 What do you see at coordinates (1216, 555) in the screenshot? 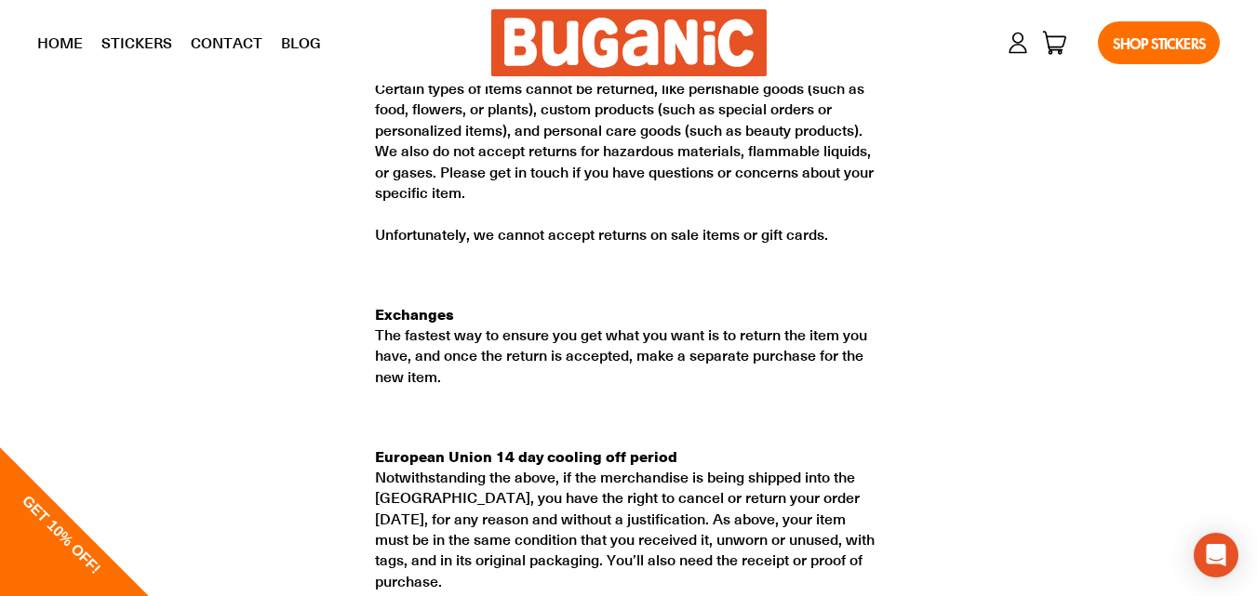
I see `div: Open Intercom Messenger` at bounding box center [1216, 555].